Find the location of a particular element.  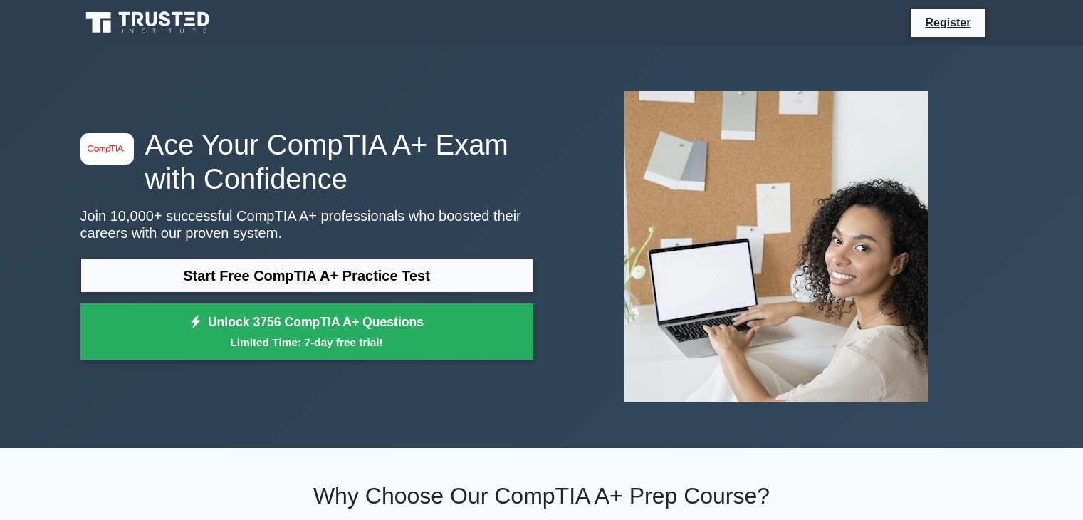

small: Limited Time: 7-day free trial! is located at coordinates (307, 342).